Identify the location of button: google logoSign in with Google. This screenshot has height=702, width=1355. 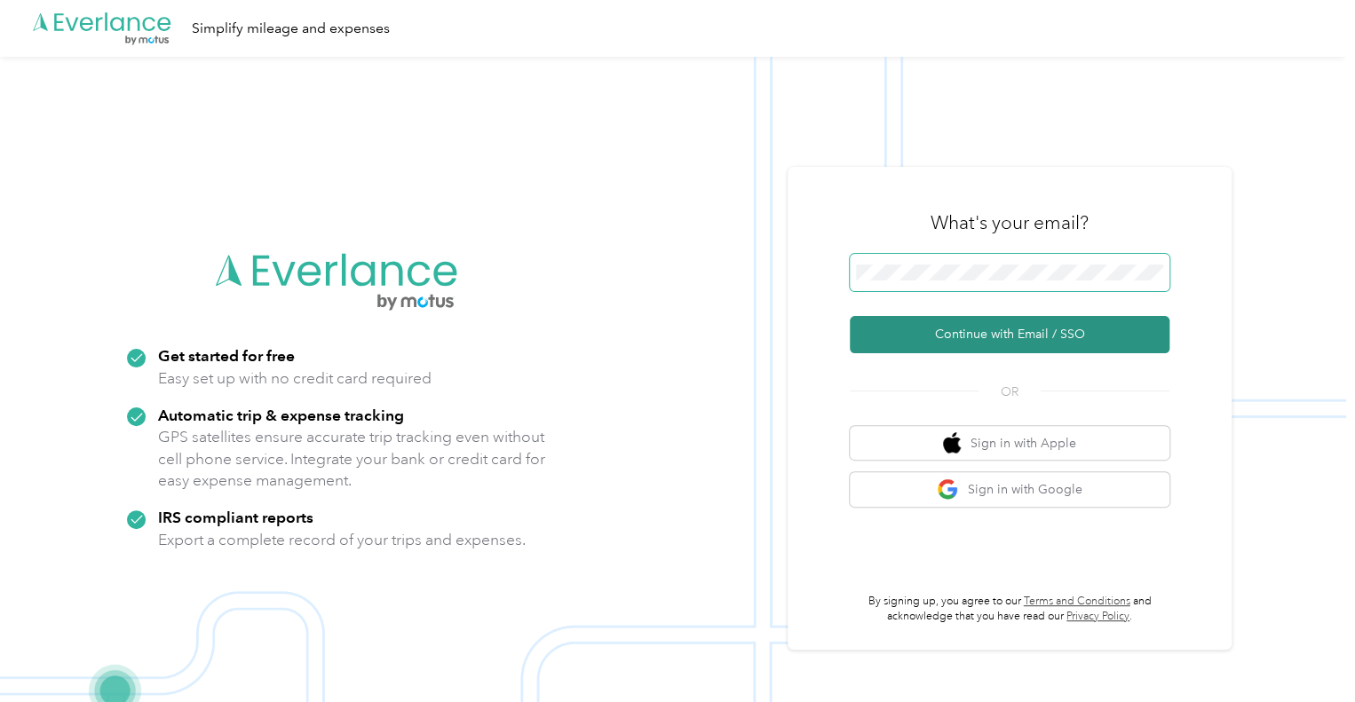
(1010, 489).